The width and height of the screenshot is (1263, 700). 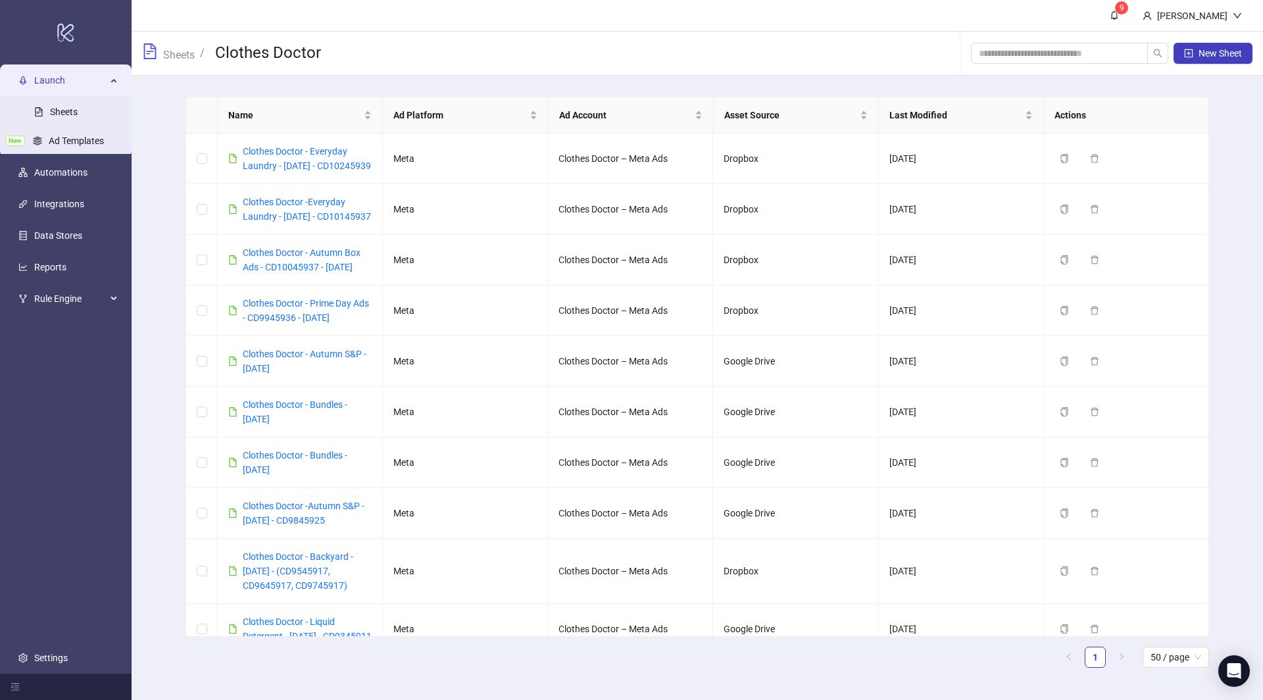 What do you see at coordinates (1189, 53) in the screenshot?
I see `span: plus-square` at bounding box center [1189, 53].